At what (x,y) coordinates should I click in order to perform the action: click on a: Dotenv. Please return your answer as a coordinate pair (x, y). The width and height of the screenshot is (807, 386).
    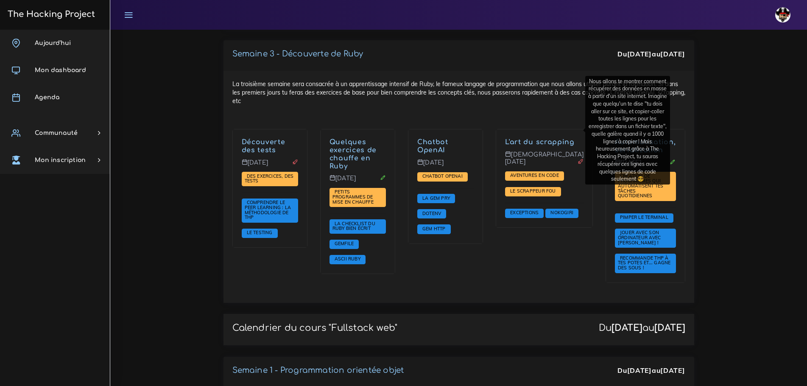
    Looking at the image, I should click on (432, 214).